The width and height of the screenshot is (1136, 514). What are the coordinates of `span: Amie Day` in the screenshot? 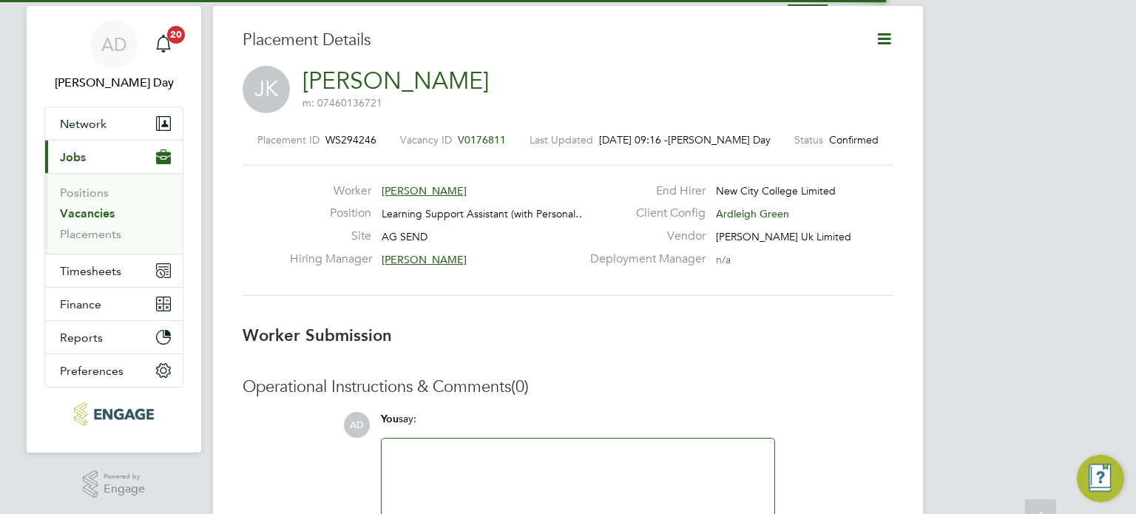 It's located at (114, 83).